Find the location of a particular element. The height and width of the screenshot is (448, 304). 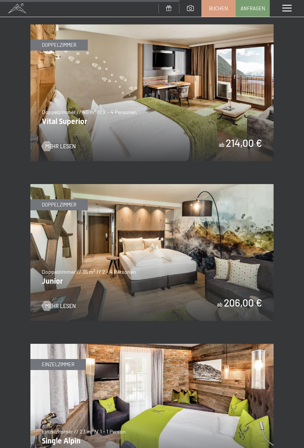

a: Junior is located at coordinates (152, 187).